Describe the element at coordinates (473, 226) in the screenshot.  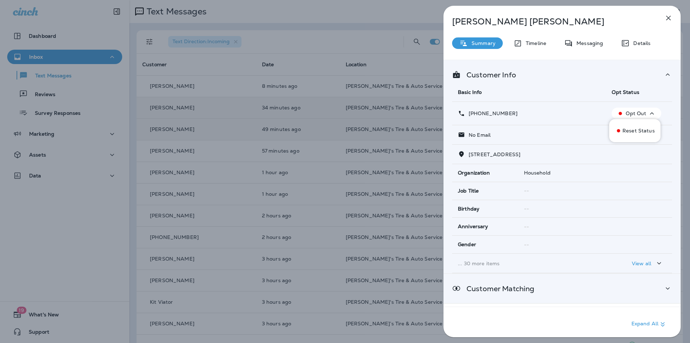
I see `span: Anniversary` at that location.